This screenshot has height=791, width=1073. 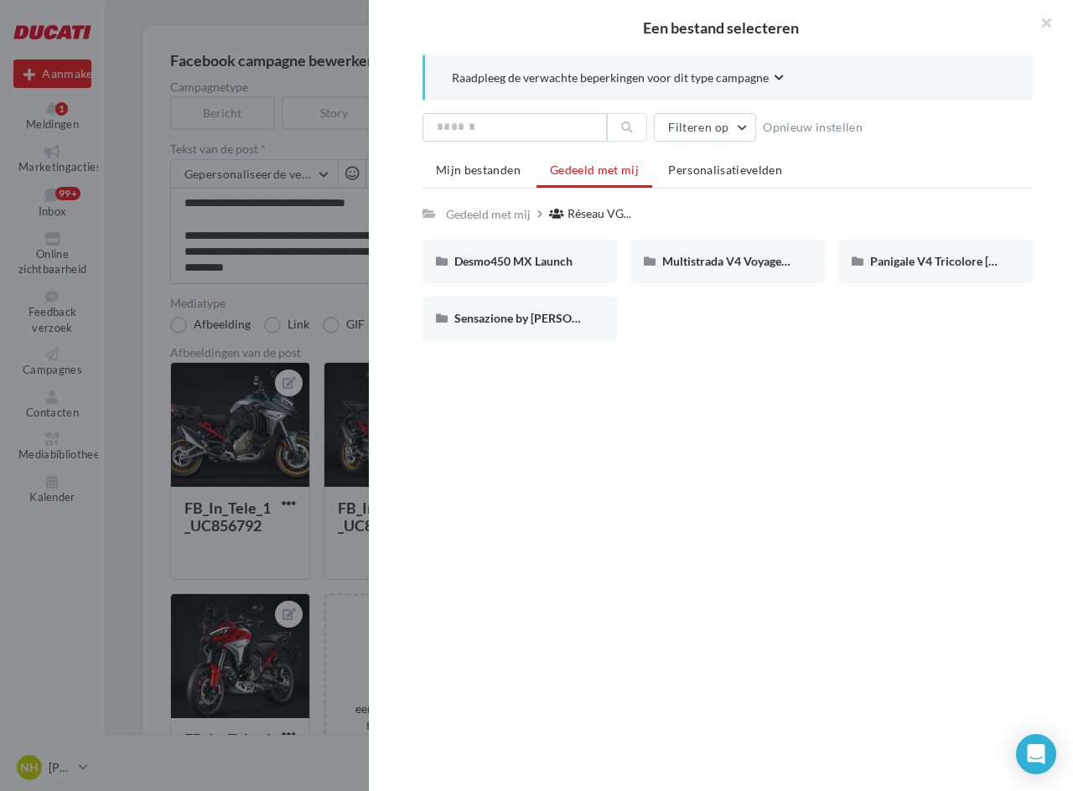 What do you see at coordinates (705, 127) in the screenshot?
I see `button: Filteren op` at bounding box center [705, 127].